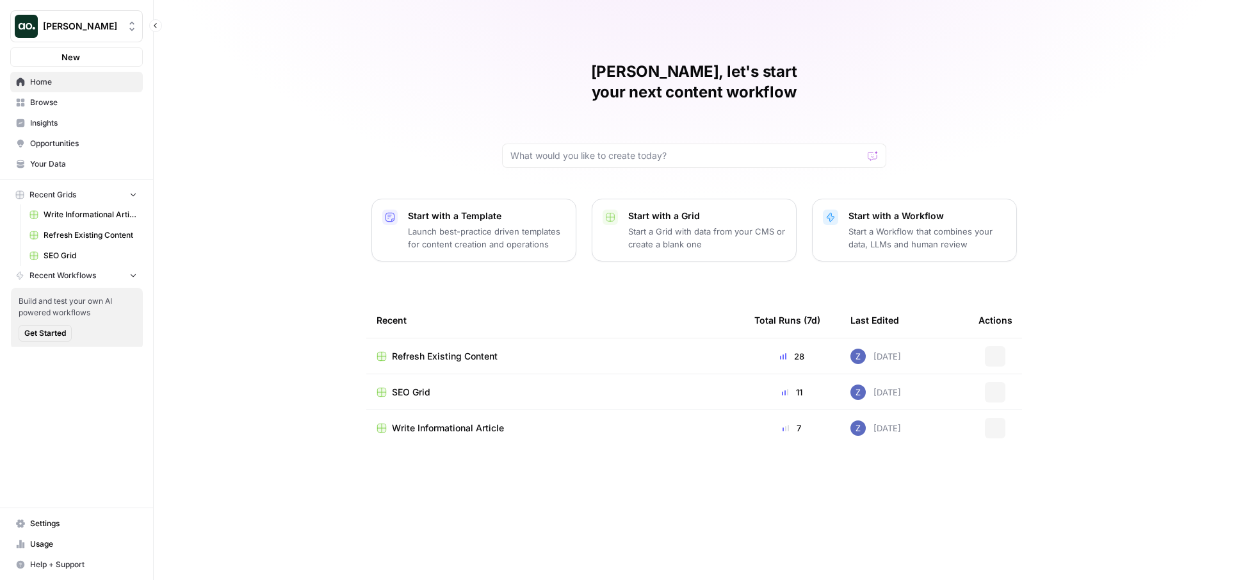 This screenshot has width=1234, height=580. I want to click on p: Start with a Grid, so click(707, 216).